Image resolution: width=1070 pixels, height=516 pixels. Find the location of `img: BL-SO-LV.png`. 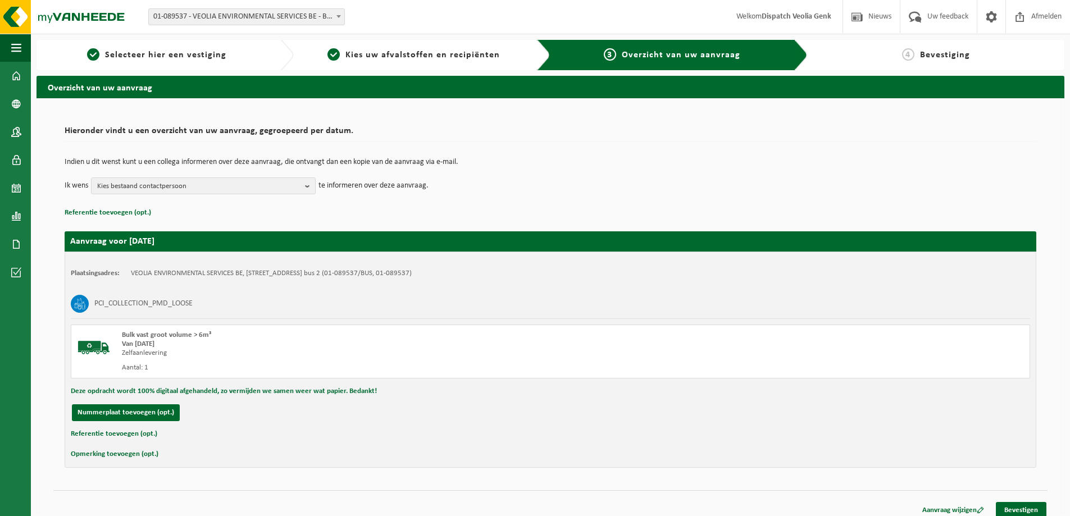

img: BL-SO-LV.png is located at coordinates (94, 348).